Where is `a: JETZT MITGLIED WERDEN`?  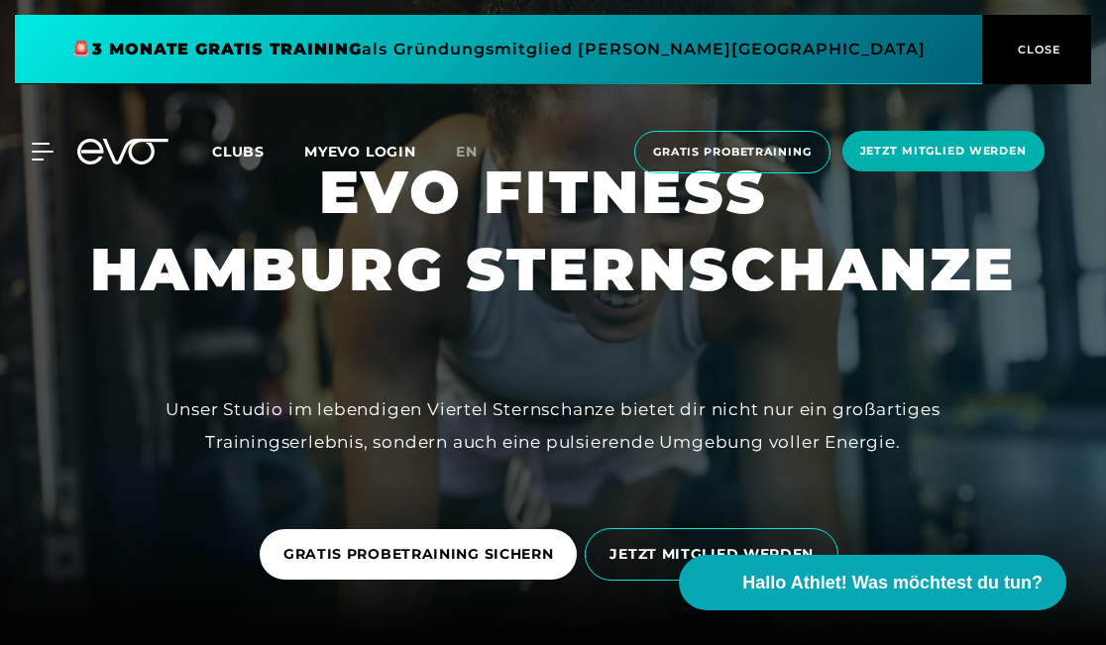
a: JETZT MITGLIED WERDEN is located at coordinates (716, 554).